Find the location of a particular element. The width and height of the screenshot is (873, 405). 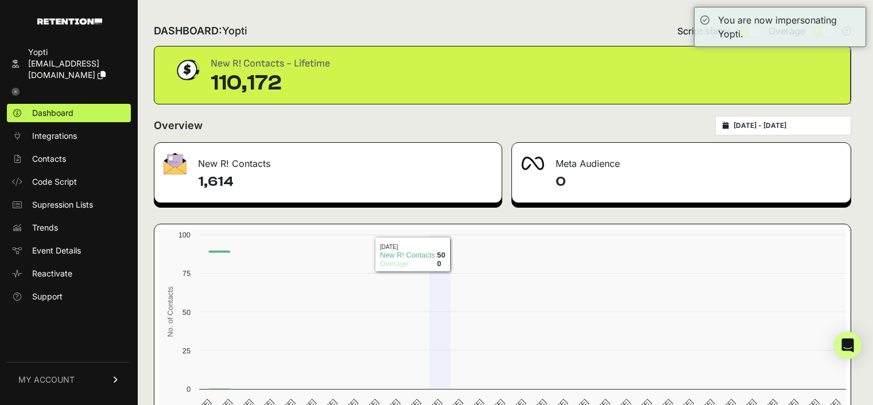

span: Script status is located at coordinates (704, 31).